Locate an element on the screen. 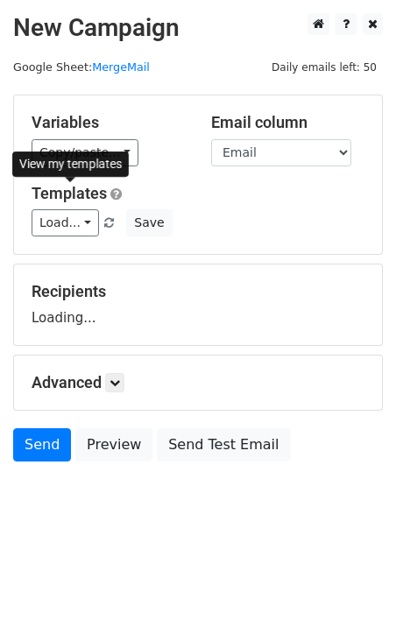 The height and width of the screenshot is (627, 396). a: Load... is located at coordinates (65, 222).